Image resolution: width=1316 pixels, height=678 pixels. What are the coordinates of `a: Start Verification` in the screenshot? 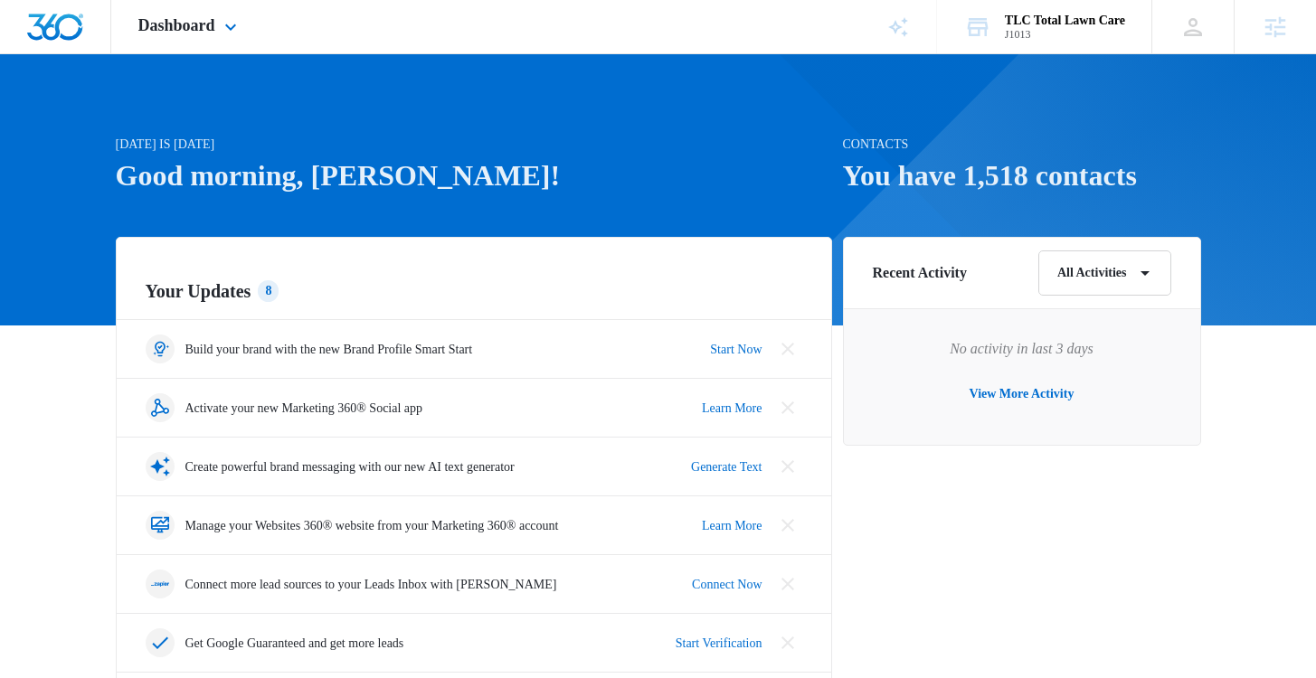 It's located at (719, 643).